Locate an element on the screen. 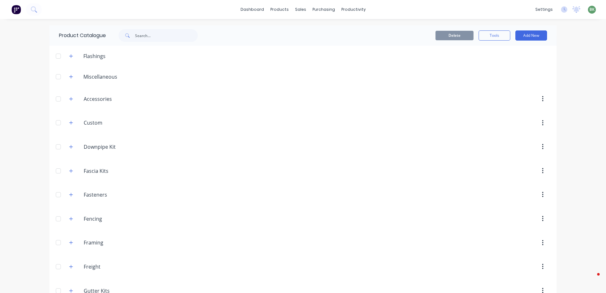 Image resolution: width=606 pixels, height=293 pixels. div: settings is located at coordinates (544, 10).